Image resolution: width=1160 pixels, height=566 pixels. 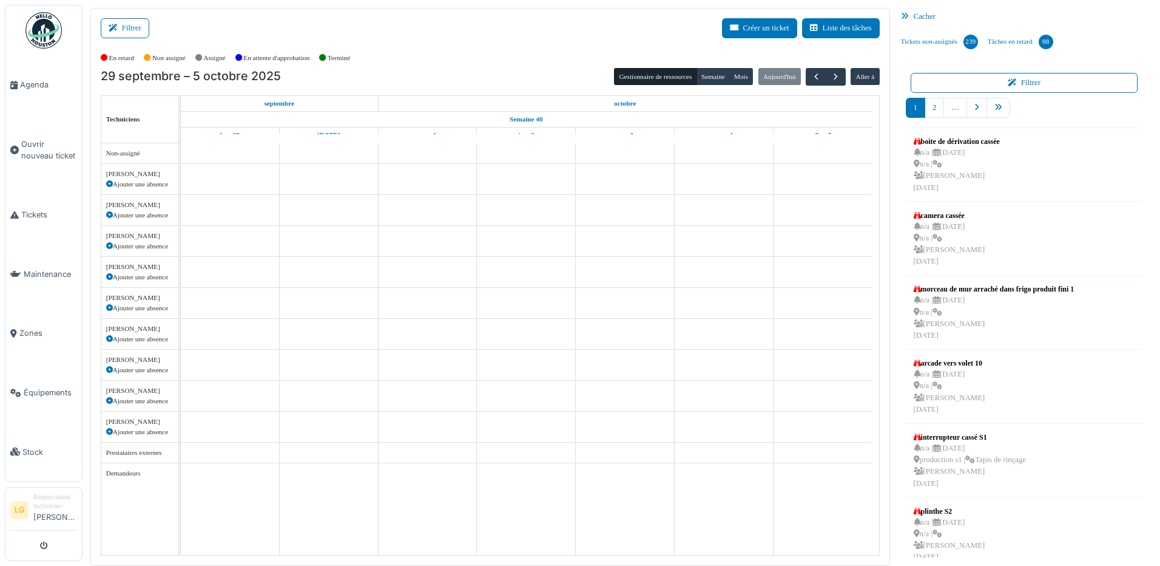 What do you see at coordinates (44, 451) in the screenshot?
I see `a: Stock` at bounding box center [44, 451].